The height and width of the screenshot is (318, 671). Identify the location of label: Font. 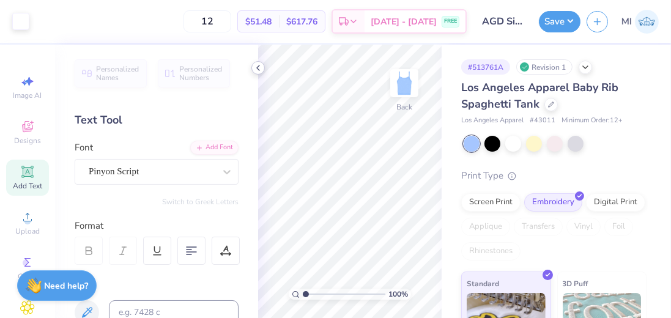
(84, 148).